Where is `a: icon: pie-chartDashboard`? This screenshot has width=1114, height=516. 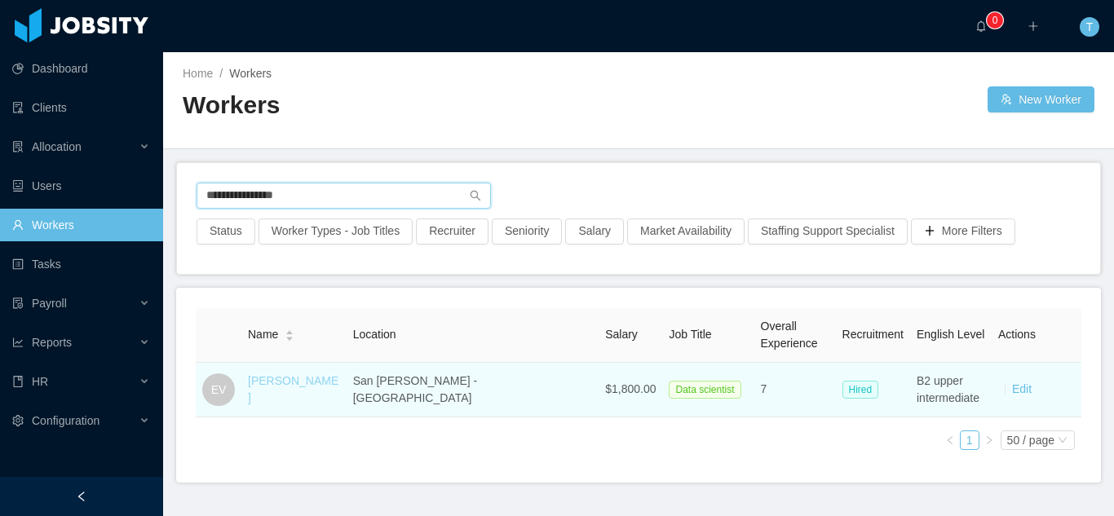
a: icon: pie-chartDashboard is located at coordinates (81, 68).